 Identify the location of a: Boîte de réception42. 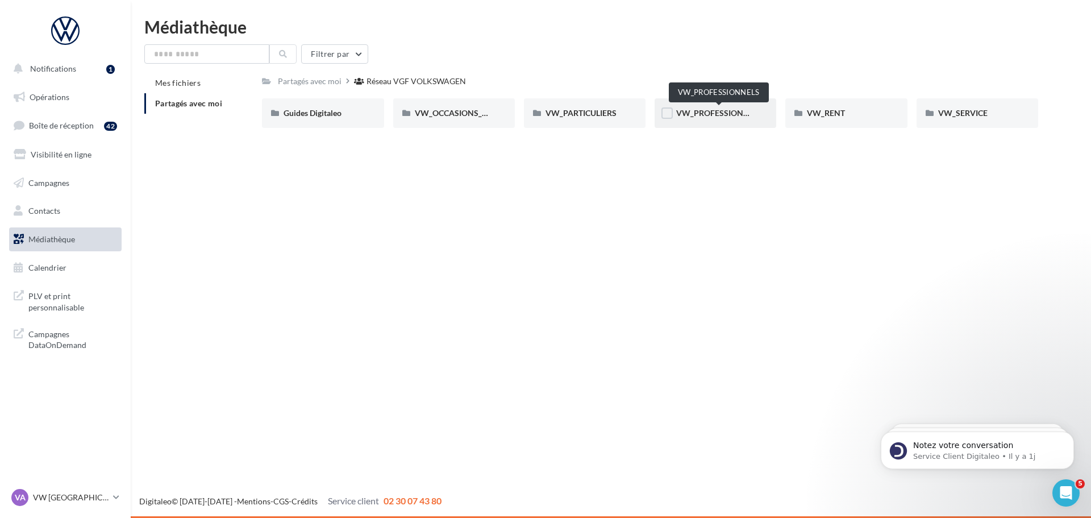
(65, 125).